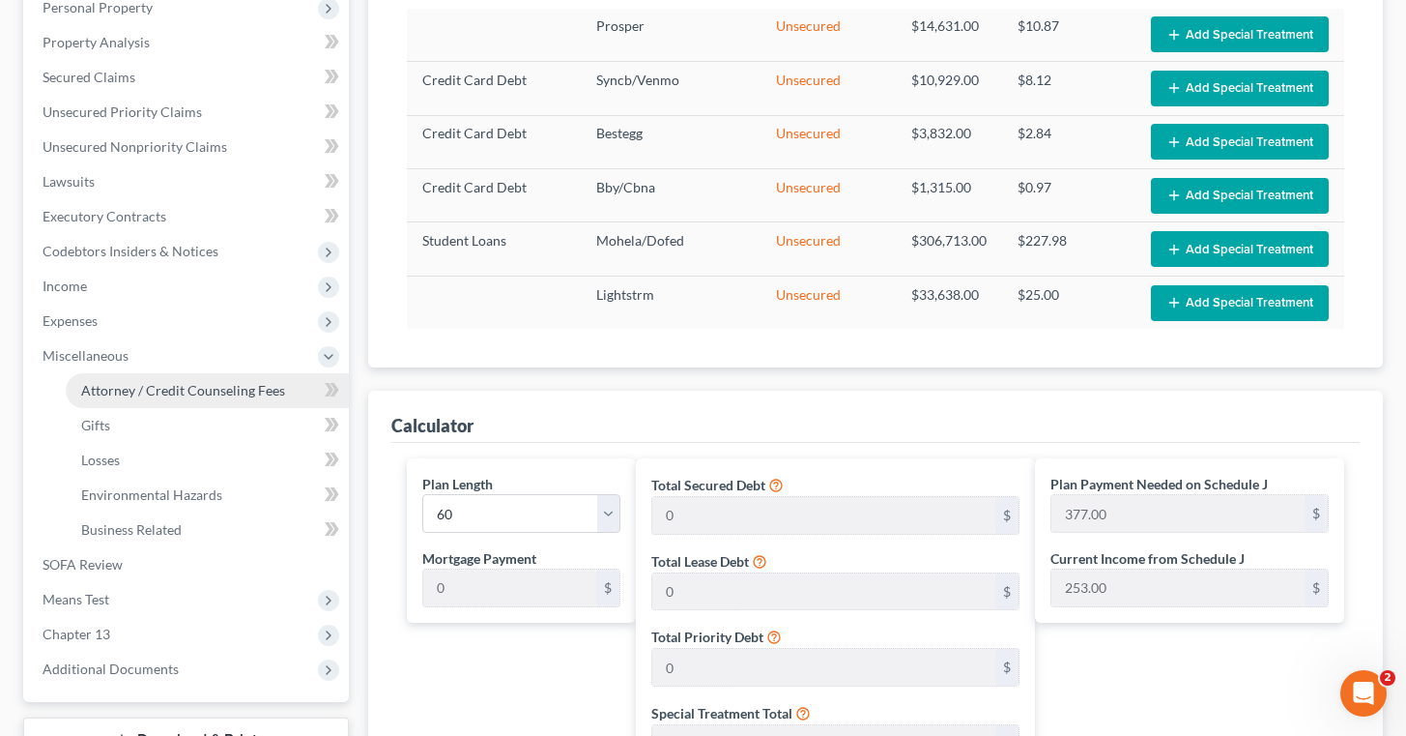 The image size is (1406, 736). What do you see at coordinates (671, 141) in the screenshot?
I see `td: Bestegg` at bounding box center [671, 141].